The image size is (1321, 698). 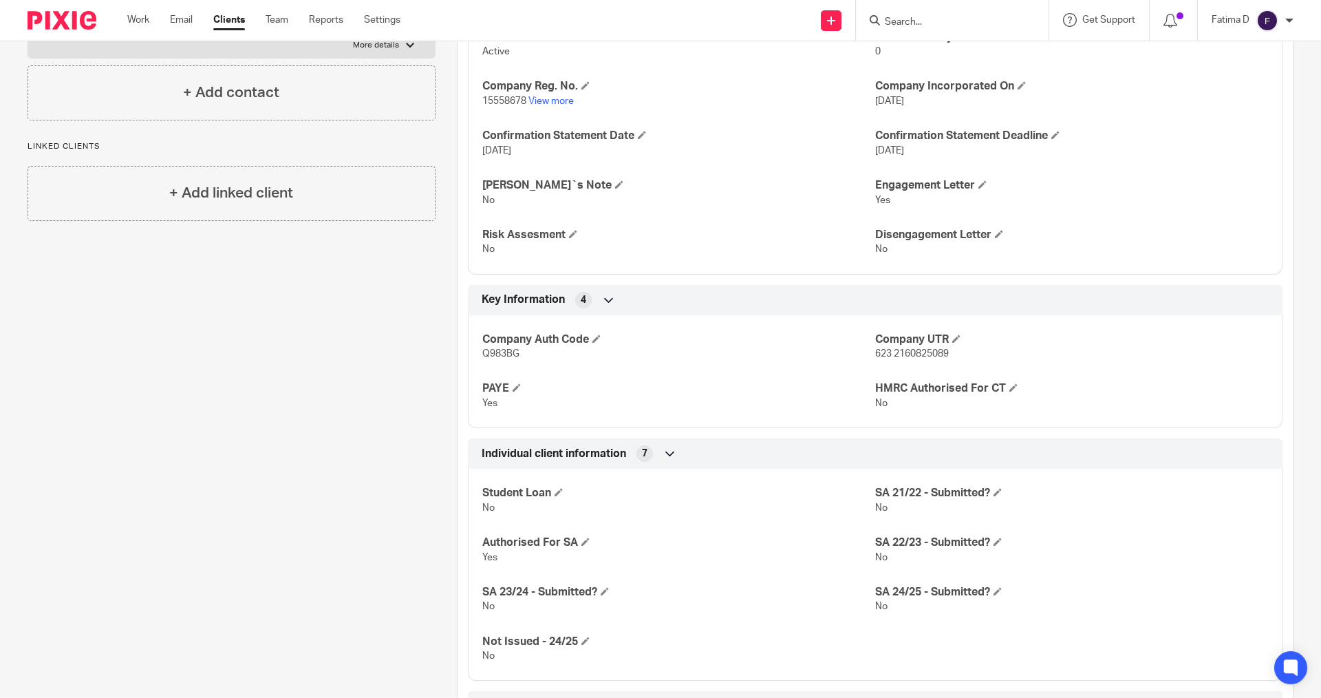 I want to click on a: Clients, so click(x=229, y=20).